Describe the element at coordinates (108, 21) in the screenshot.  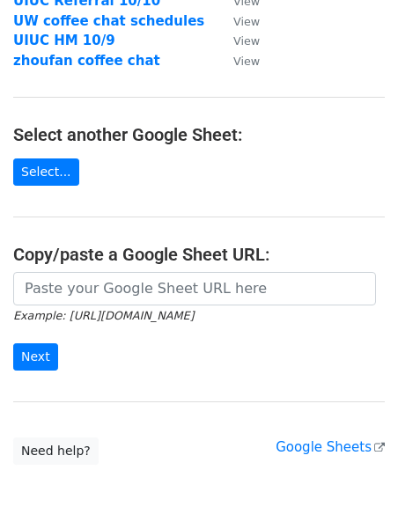
I see `strong: UW coffee chat schedules` at that location.